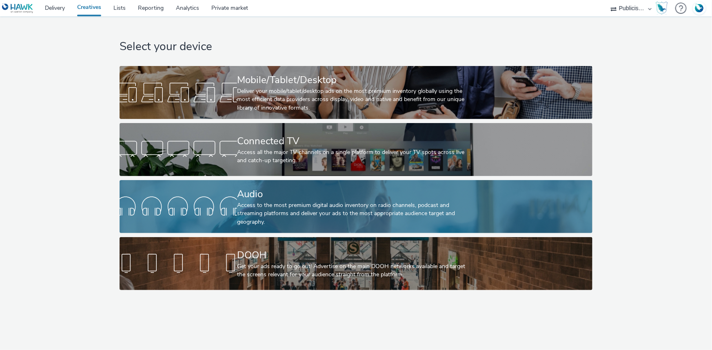 The image size is (712, 350). Describe the element at coordinates (356, 207) in the screenshot. I see `a: AudioAccess to the most premium digital audio inventory on radio channels, podcast and streaming ...` at that location.